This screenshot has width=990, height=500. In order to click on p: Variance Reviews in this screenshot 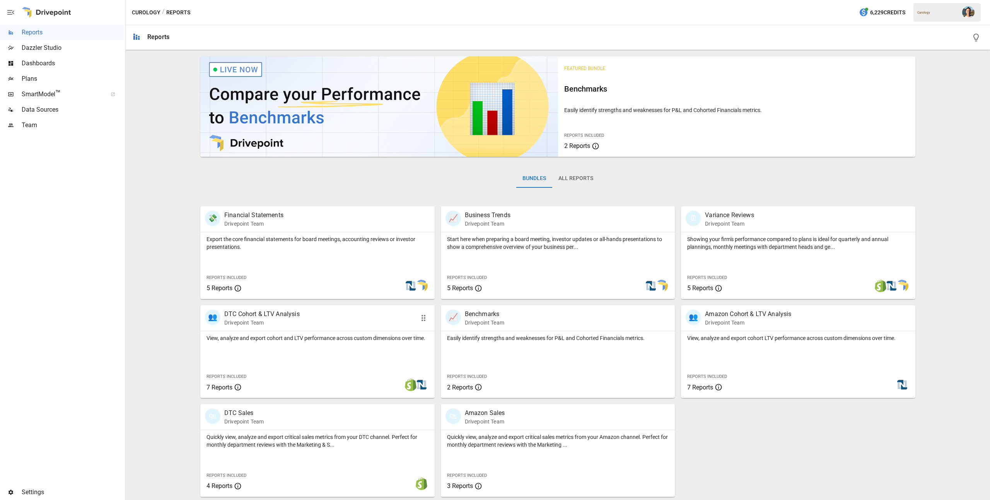, I will do `click(729, 215)`.